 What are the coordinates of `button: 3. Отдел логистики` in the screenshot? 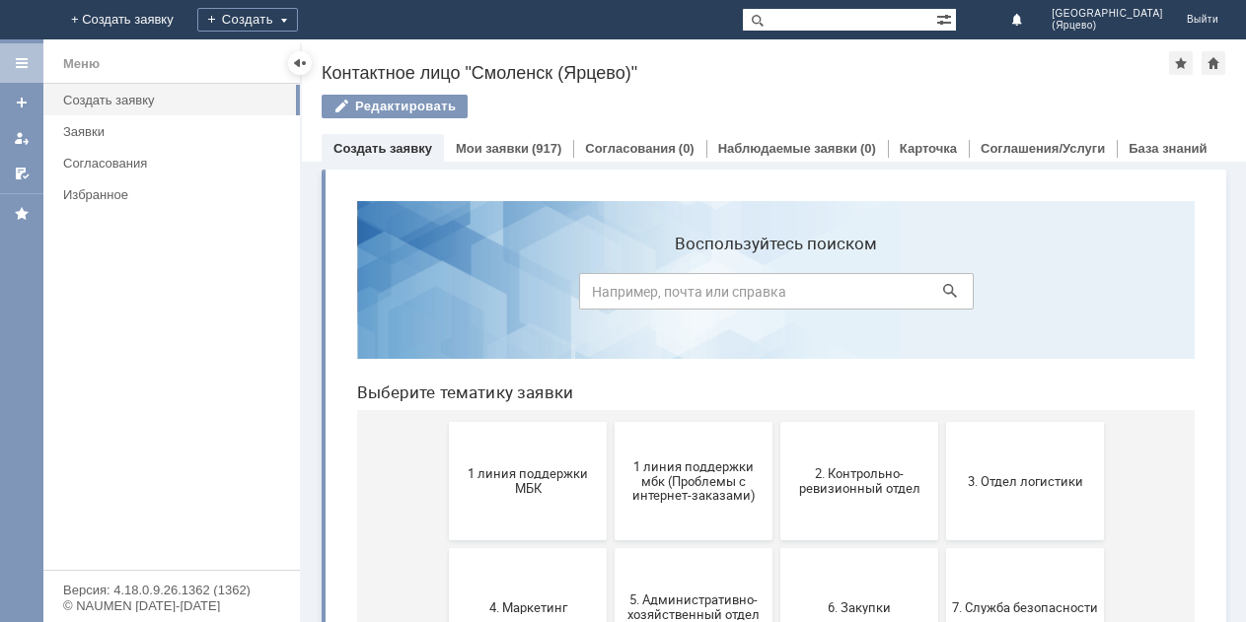 It's located at (684, 296).